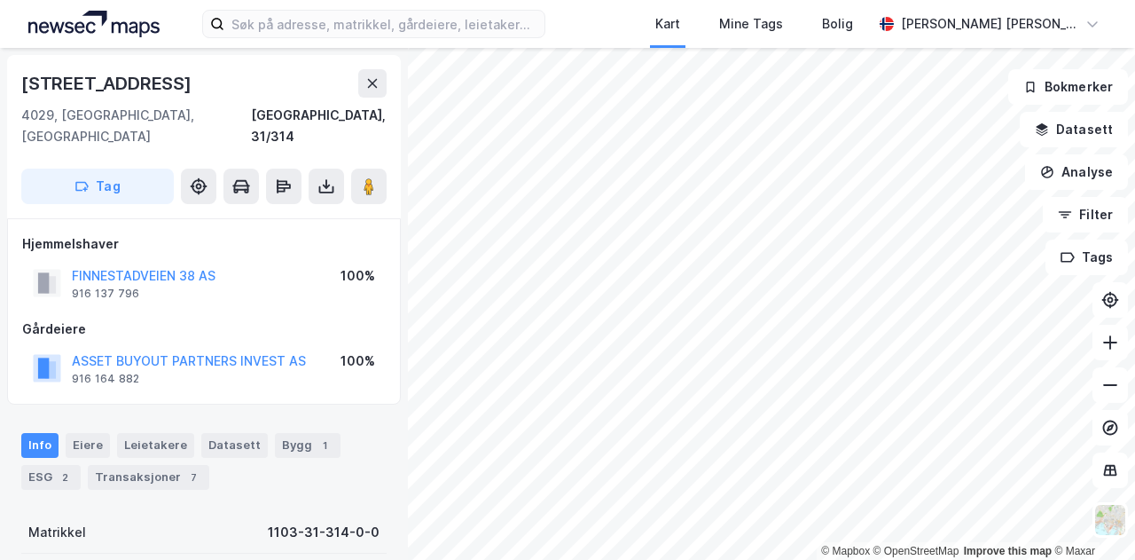 The width and height of the screenshot is (1135, 560). I want to click on div: Eiere, so click(88, 445).